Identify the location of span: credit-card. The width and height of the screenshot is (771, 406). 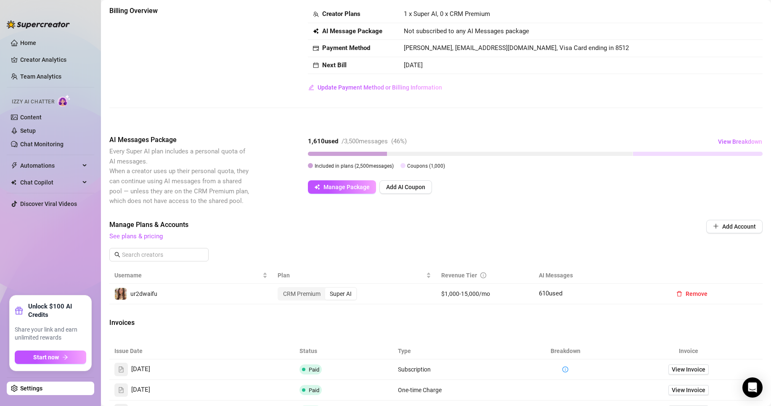
(316, 48).